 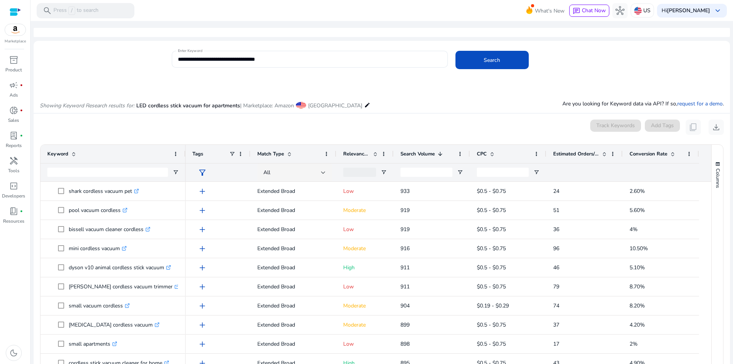 I want to click on span: 919, so click(x=405, y=229).